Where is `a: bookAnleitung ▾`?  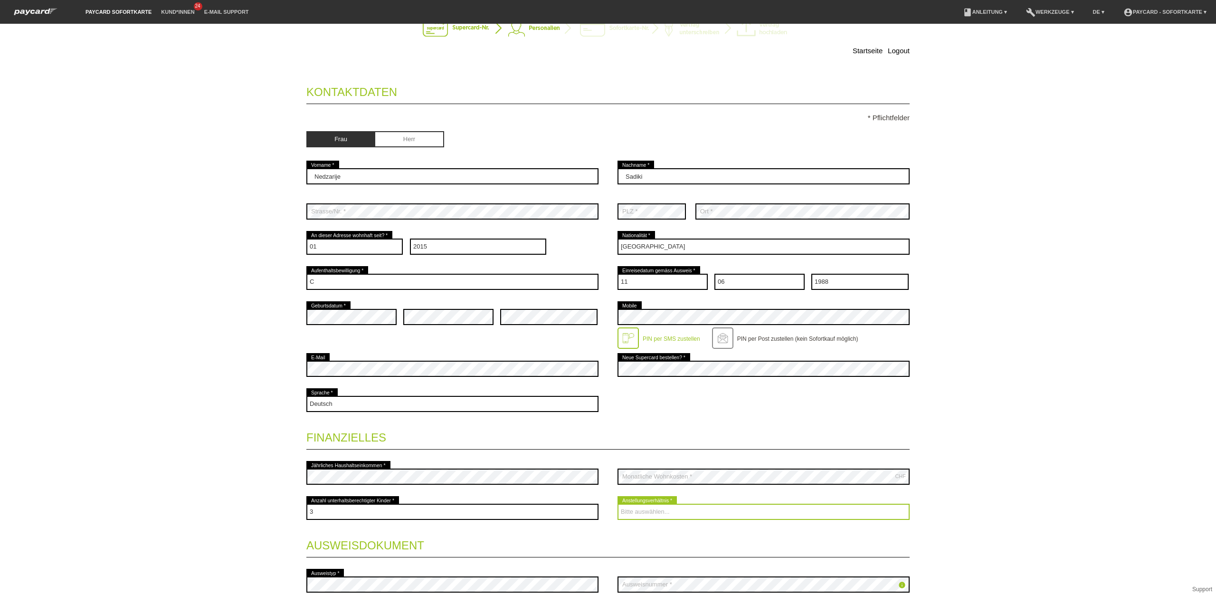
a: bookAnleitung ▾ is located at coordinates (985, 12).